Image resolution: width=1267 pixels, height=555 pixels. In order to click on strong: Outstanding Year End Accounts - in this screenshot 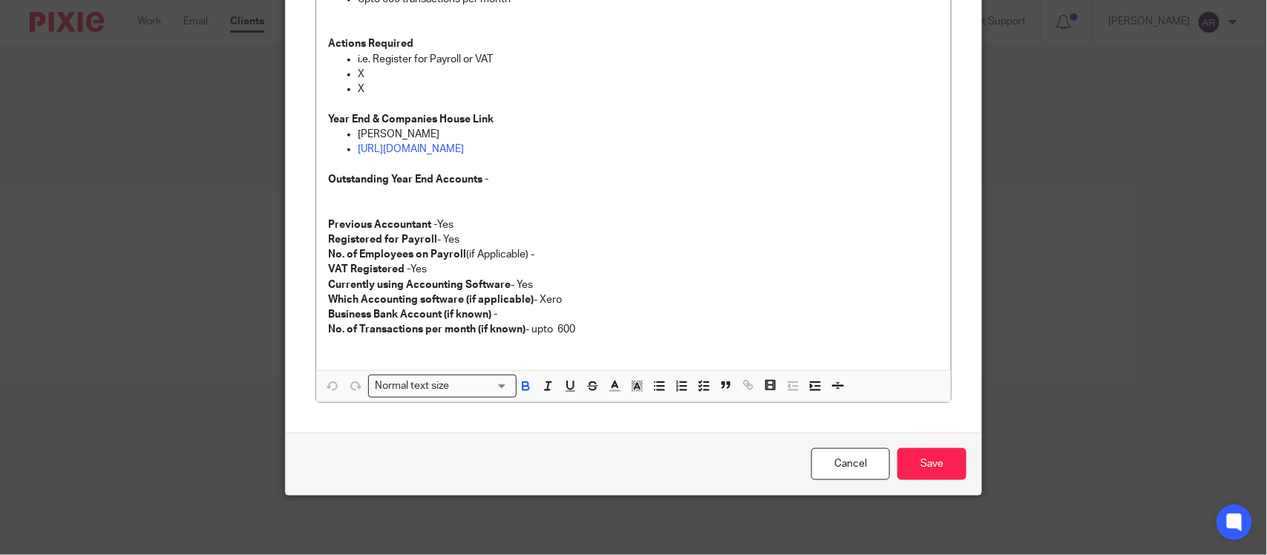, I will do `click(408, 180)`.